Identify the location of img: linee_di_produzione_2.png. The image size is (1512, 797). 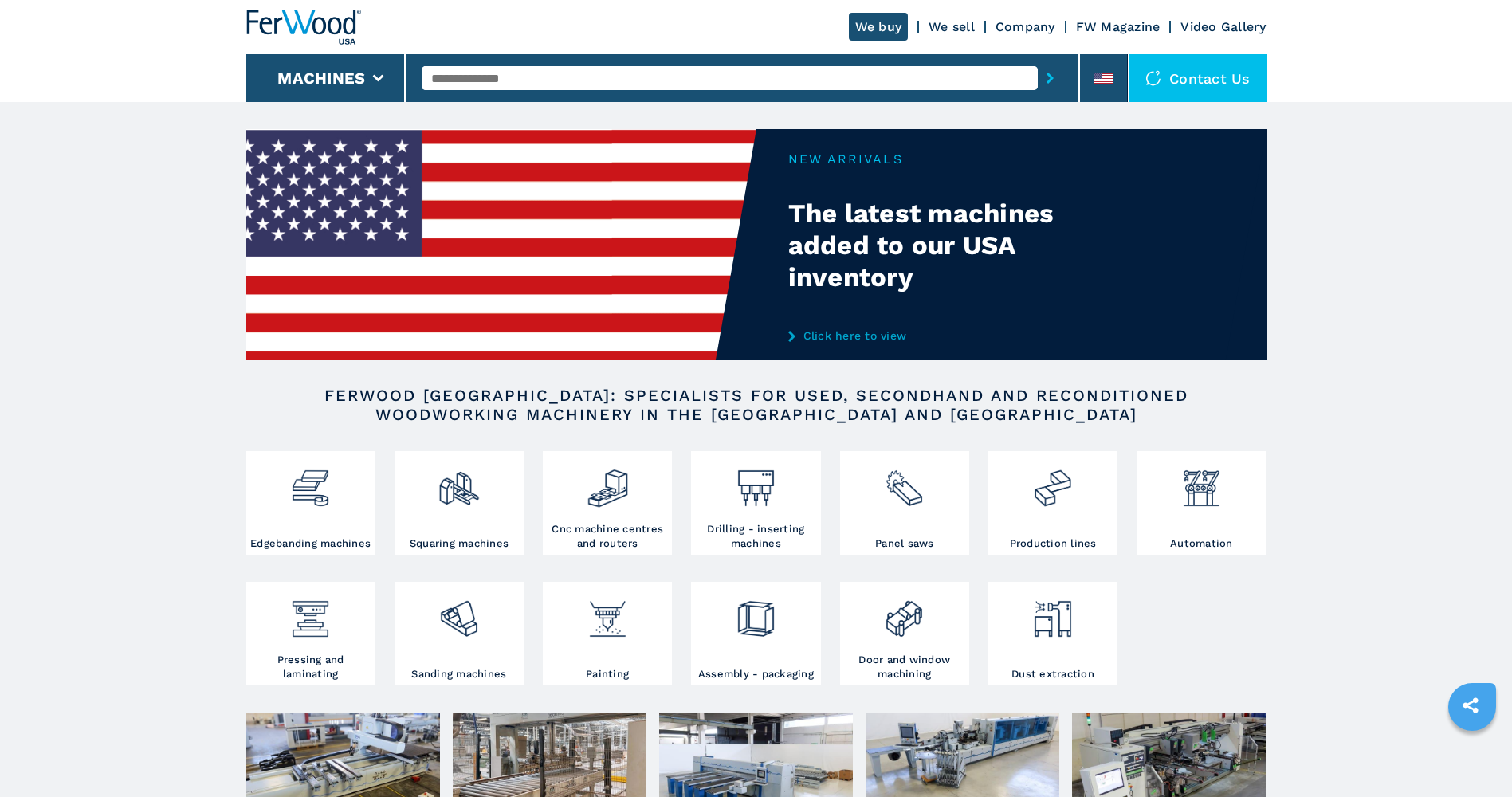
(1052, 483).